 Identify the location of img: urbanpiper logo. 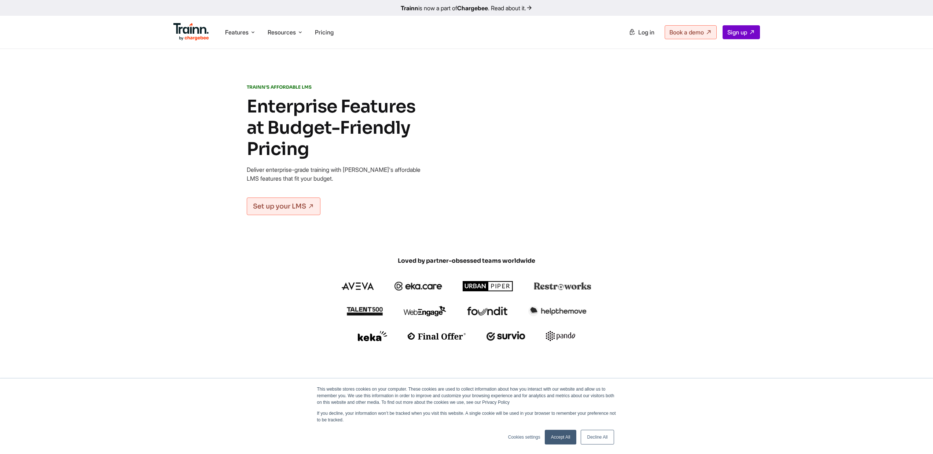
(488, 286).